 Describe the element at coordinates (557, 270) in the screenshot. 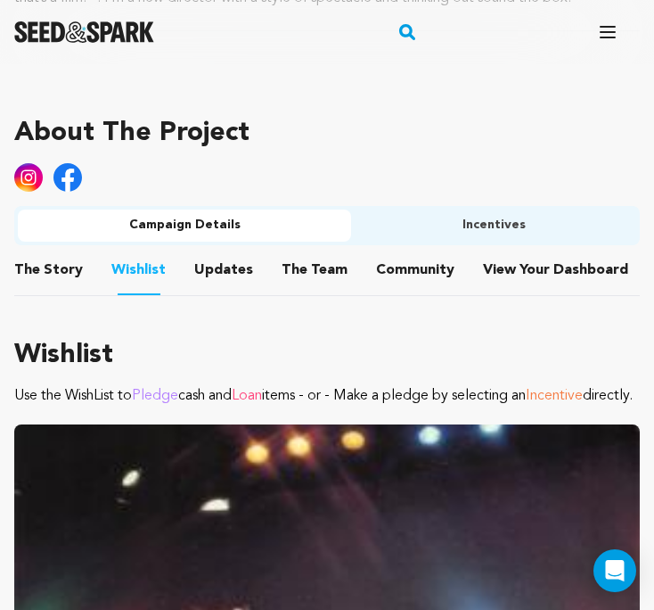

I see `a: ViewYourDashboard` at that location.